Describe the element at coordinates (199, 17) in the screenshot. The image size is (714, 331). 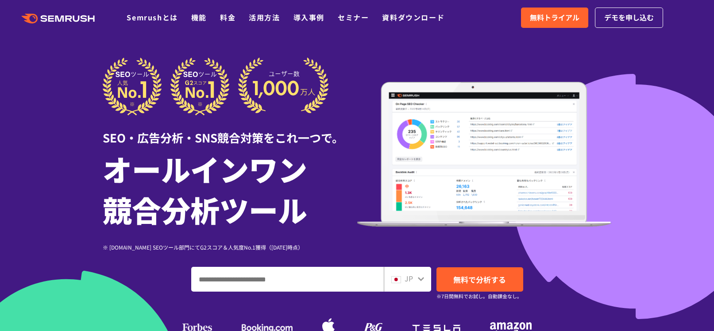
I see `a: 機能` at that location.